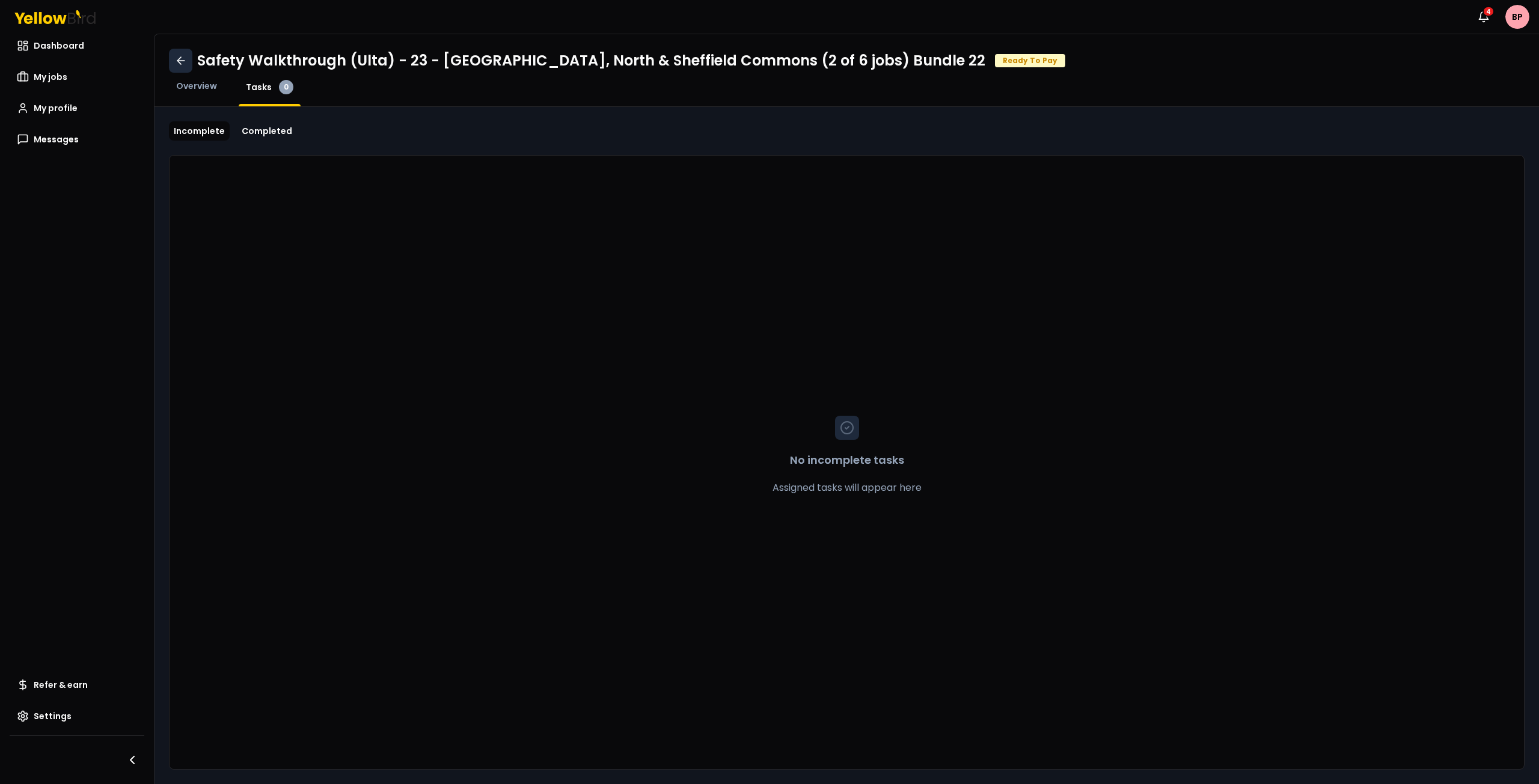 The width and height of the screenshot is (1539, 784). Describe the element at coordinates (286, 87) in the screenshot. I see `div: 0` at that location.